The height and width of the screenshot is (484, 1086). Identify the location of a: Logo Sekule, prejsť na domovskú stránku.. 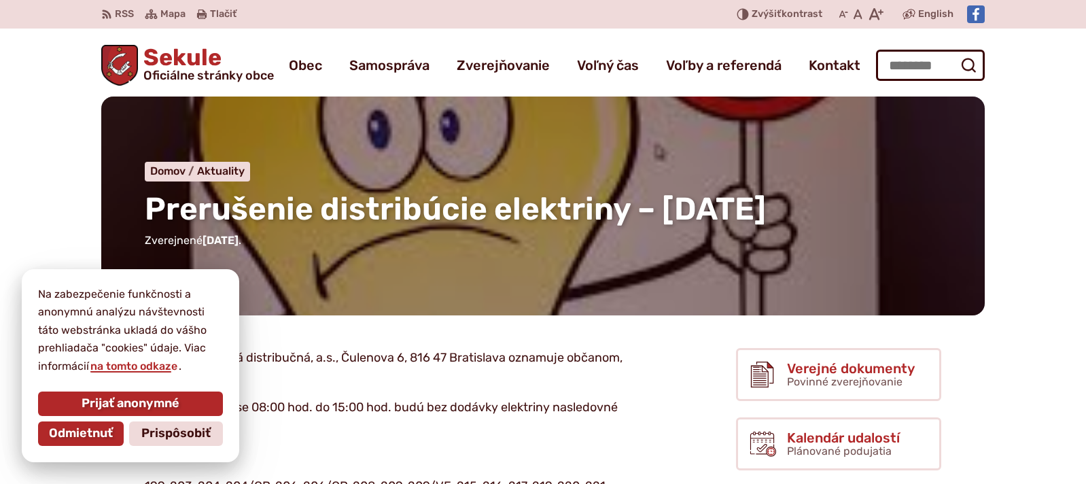
(188, 65).